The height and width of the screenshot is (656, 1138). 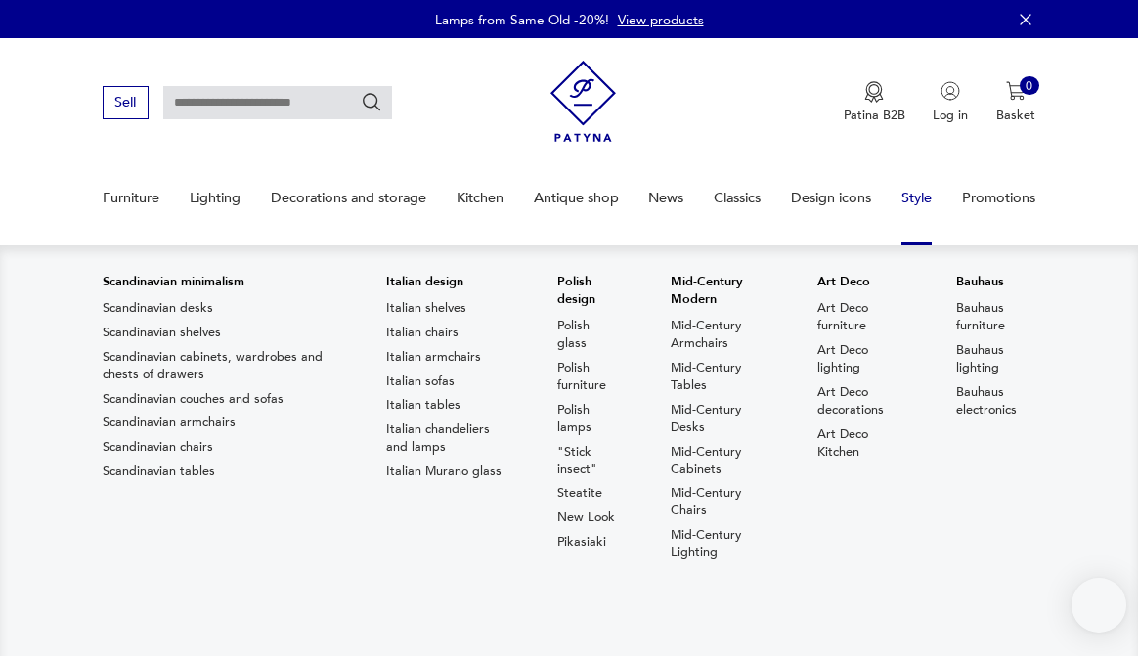 What do you see at coordinates (737, 197) in the screenshot?
I see `font: Classics` at bounding box center [737, 197].